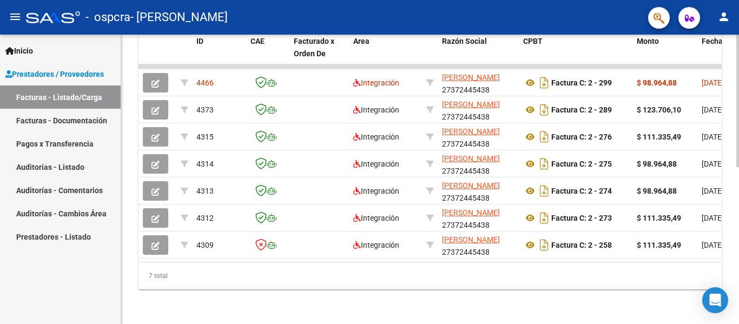 The height and width of the screenshot is (324, 739). What do you see at coordinates (385, 54) in the screenshot?
I see `datatable-header-cell: Area` at bounding box center [385, 54].